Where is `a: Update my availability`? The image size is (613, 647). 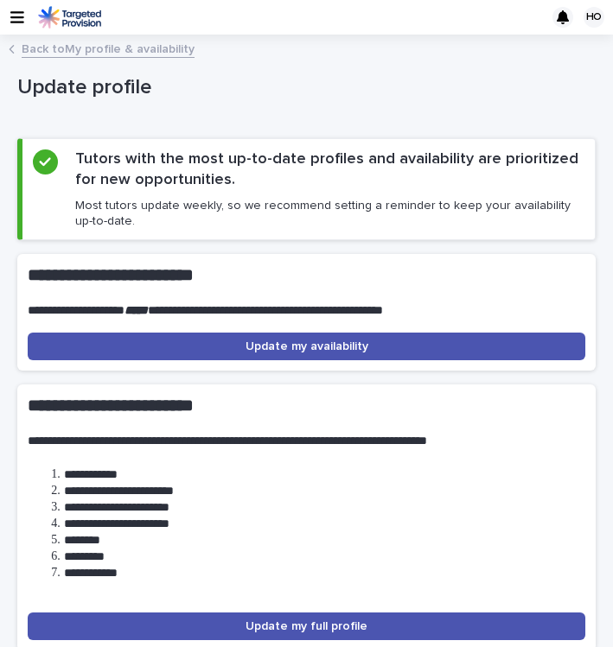
a: Update my availability is located at coordinates (306, 347).